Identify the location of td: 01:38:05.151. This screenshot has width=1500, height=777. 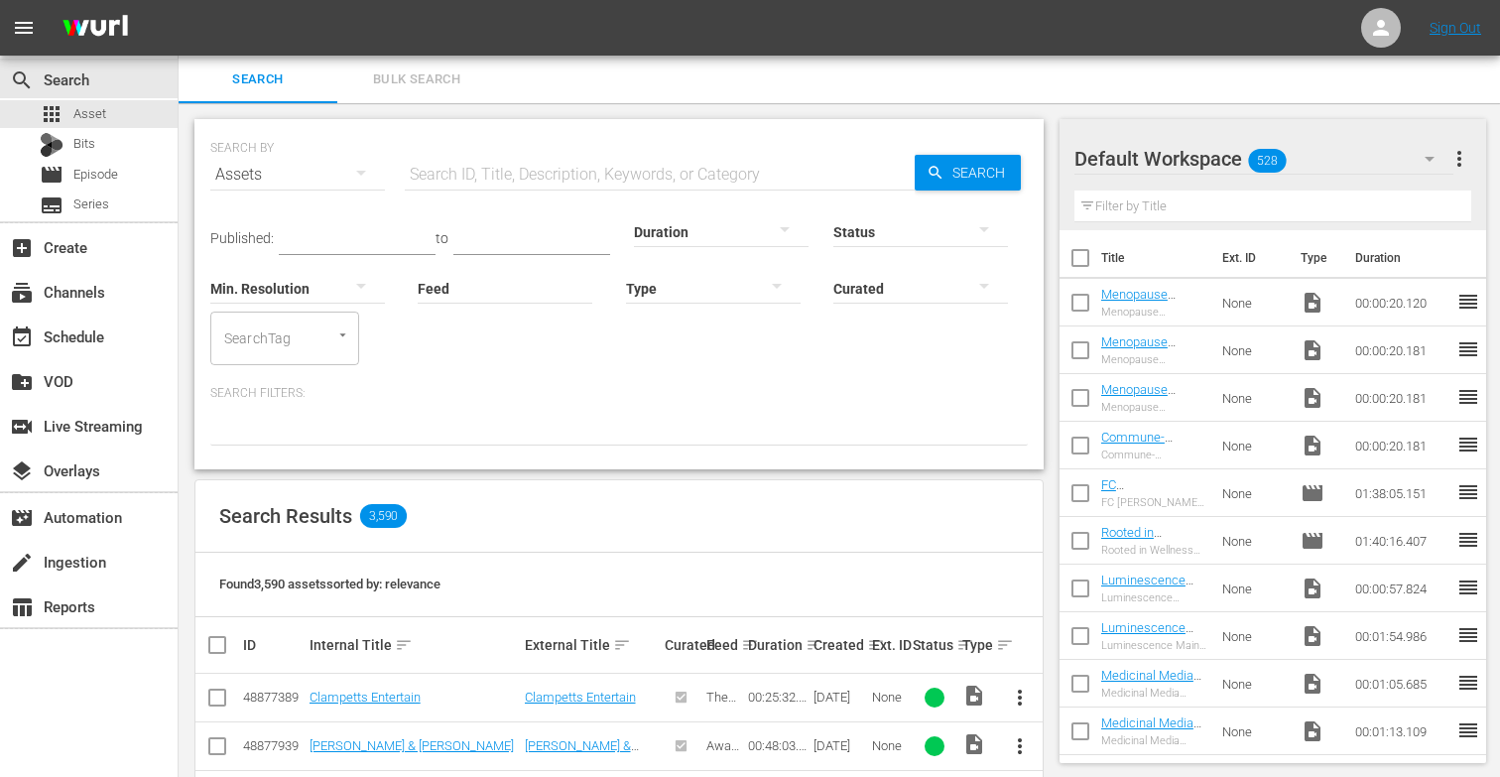
(1402, 493).